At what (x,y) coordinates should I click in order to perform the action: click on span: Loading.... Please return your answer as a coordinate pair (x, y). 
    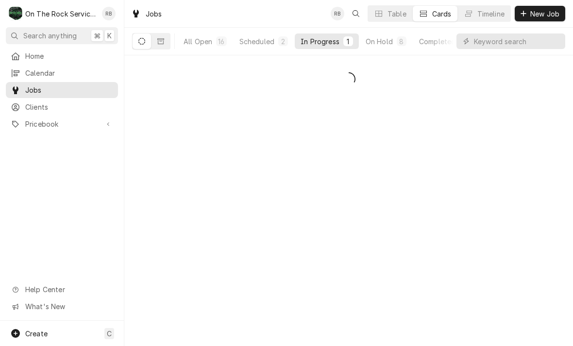
    Looking at the image, I should click on (349, 79).